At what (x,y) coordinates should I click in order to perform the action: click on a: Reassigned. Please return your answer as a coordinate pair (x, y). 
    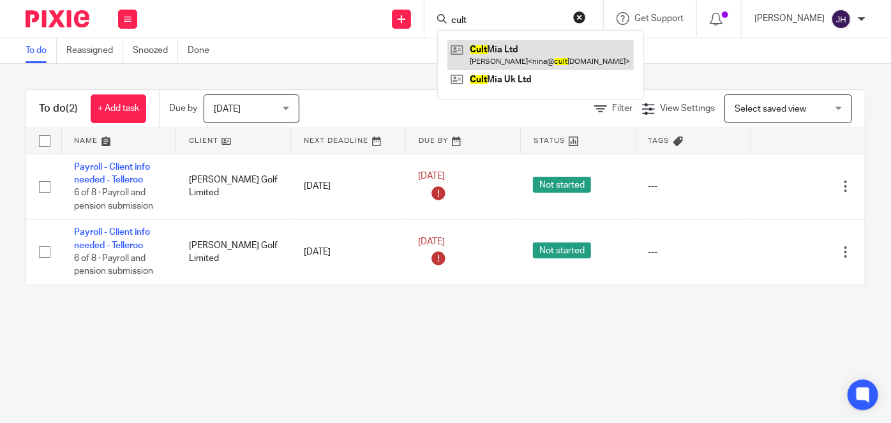
    Looking at the image, I should click on (94, 50).